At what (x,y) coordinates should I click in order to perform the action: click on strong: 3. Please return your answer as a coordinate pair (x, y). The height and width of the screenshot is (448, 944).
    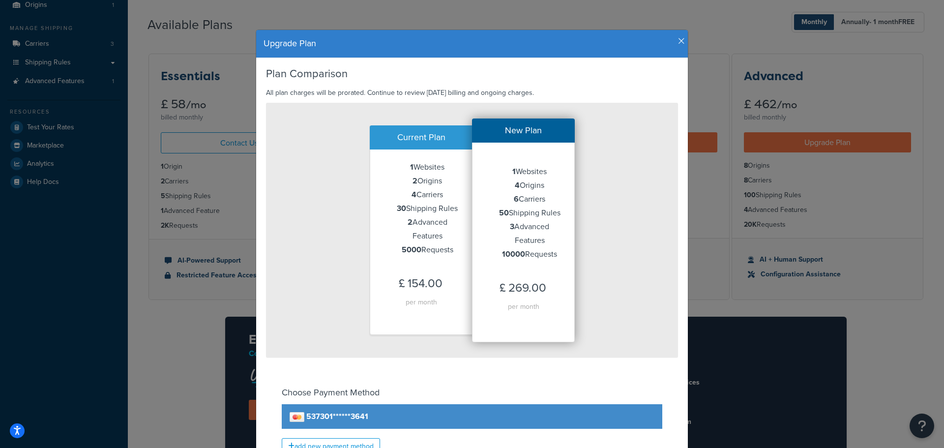
    Looking at the image, I should click on (512, 226).